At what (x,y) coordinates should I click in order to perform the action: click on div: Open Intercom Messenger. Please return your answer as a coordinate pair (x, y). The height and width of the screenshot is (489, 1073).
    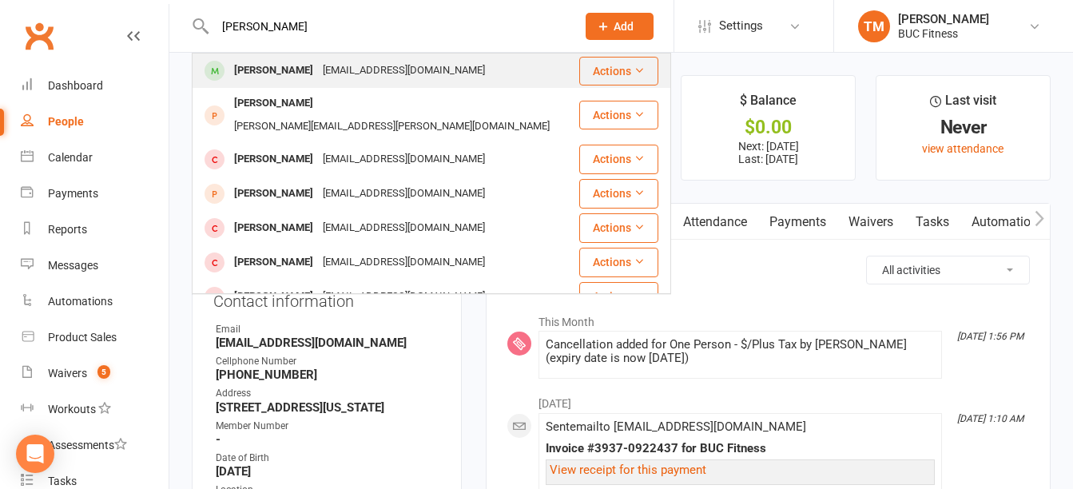
    Looking at the image, I should click on (35, 454).